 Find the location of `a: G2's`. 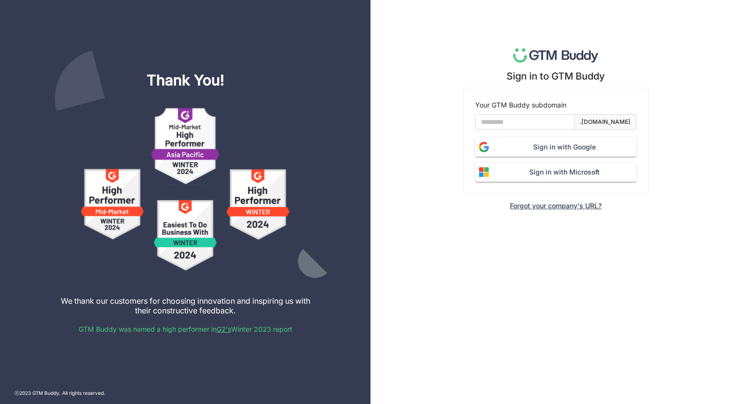

a: G2's is located at coordinates (224, 329).